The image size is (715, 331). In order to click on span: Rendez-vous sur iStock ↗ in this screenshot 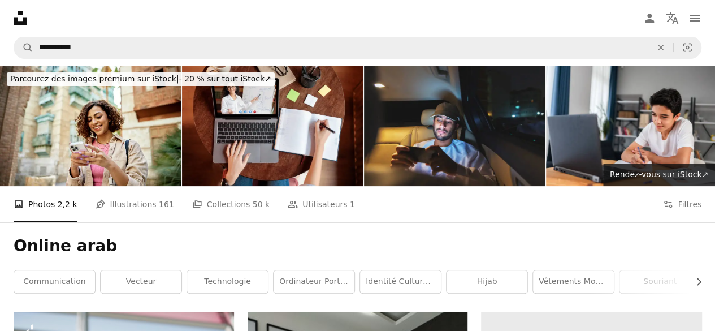, I will do `click(659, 174)`.